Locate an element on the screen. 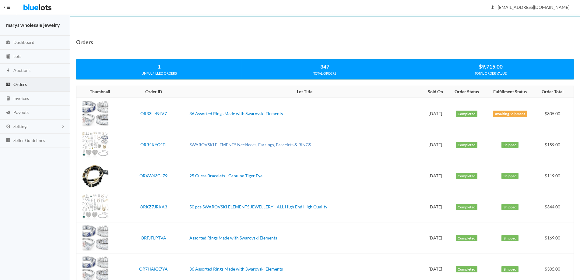  ion-icon: flash is located at coordinates (8, 71).